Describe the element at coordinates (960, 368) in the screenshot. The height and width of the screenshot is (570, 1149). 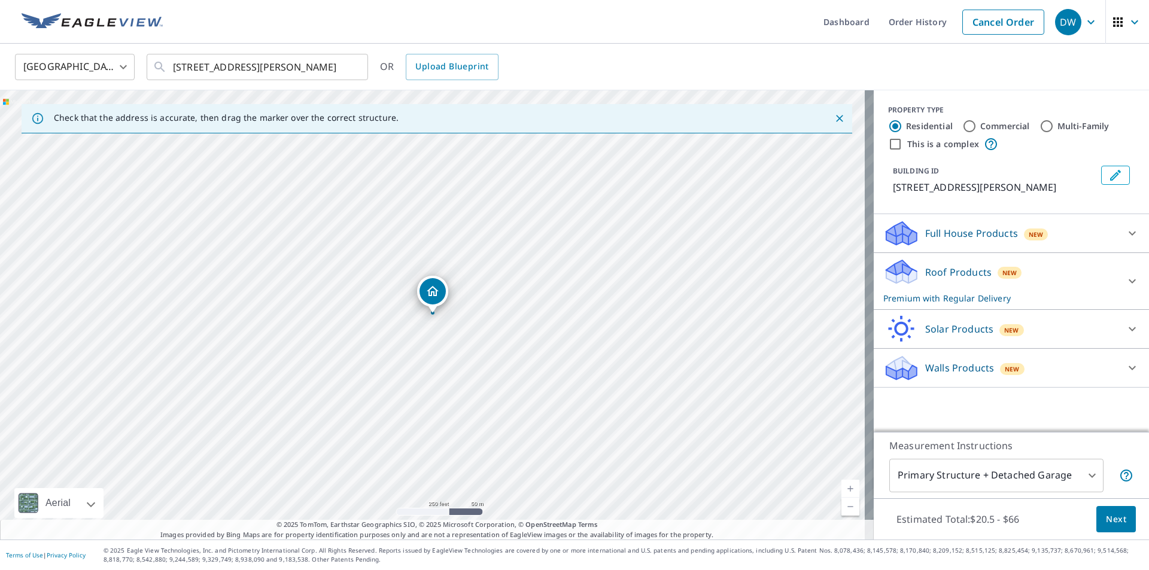
I see `p: Walls Products` at that location.